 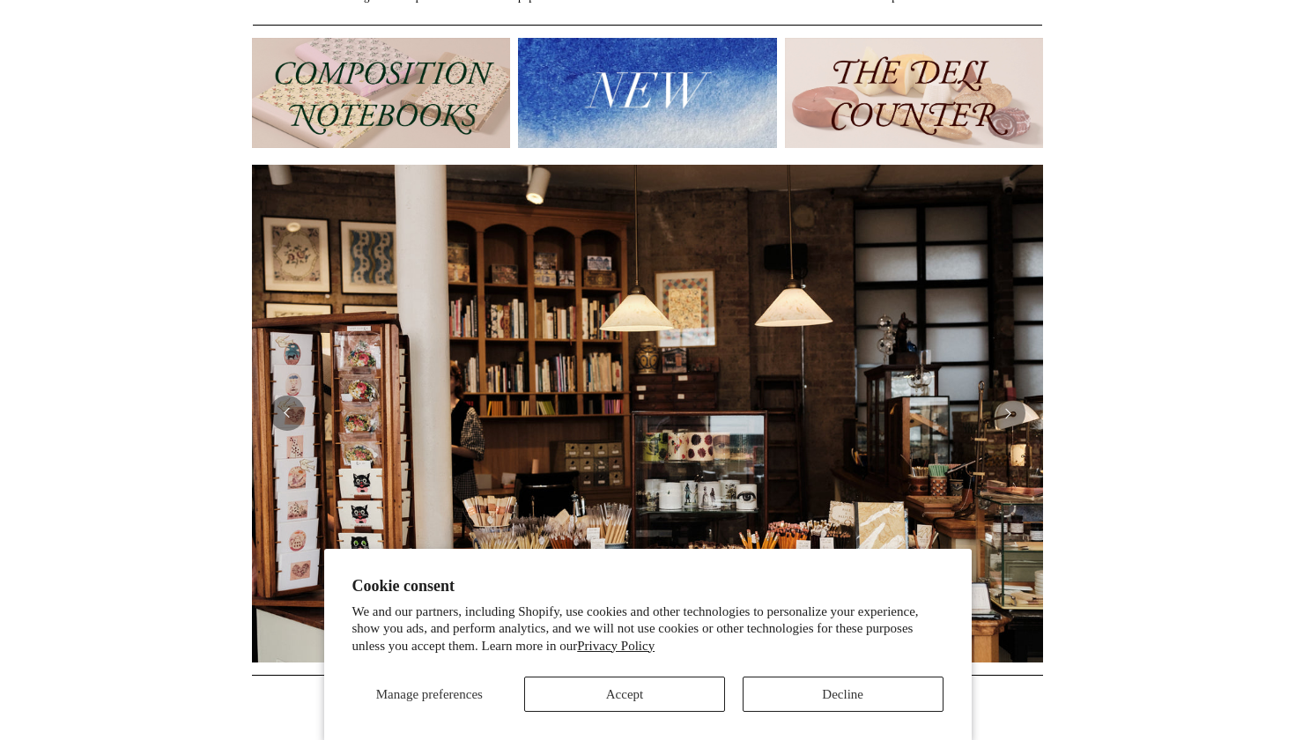 I want to click on img: 20250131 INSIDE OF THE SHOP.jpg__PID:b9484a69-a10a-4bde-9e8d-1408d3d5e6ad, so click(x=647, y=413).